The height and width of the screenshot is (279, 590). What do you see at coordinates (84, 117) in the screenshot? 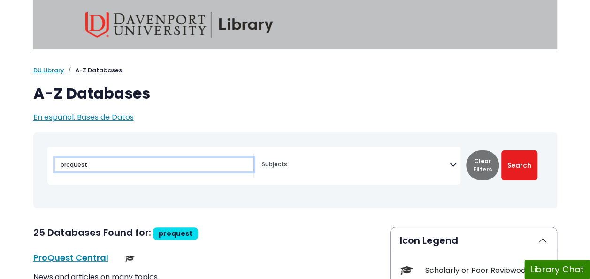
I see `a: En español: Bases de Datos` at bounding box center [84, 117].